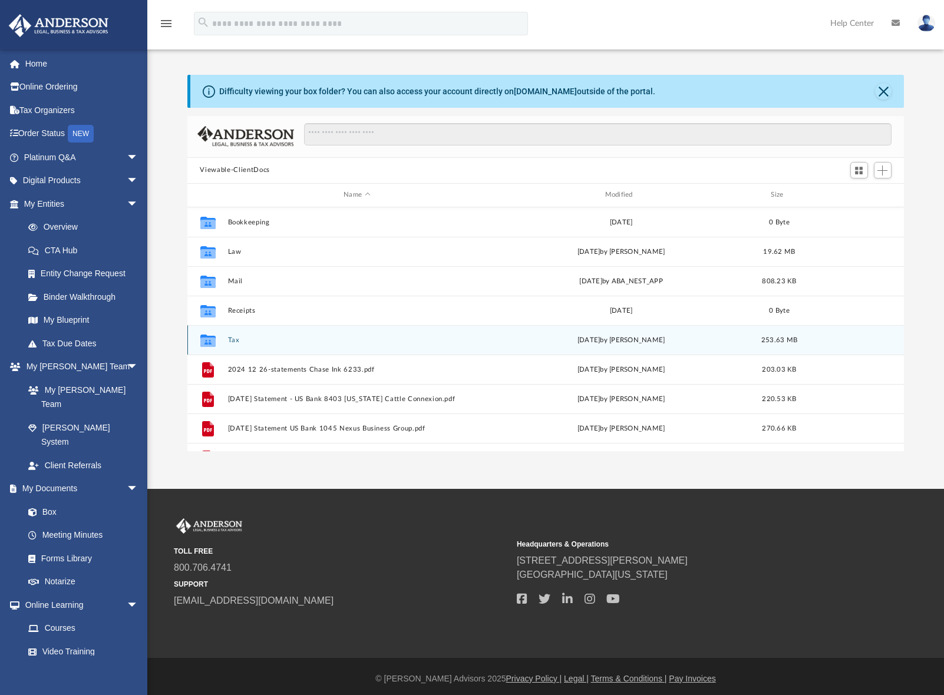 This screenshot has width=944, height=695. What do you see at coordinates (779, 428) in the screenshot?
I see `span: 270.66 KB` at bounding box center [779, 428].